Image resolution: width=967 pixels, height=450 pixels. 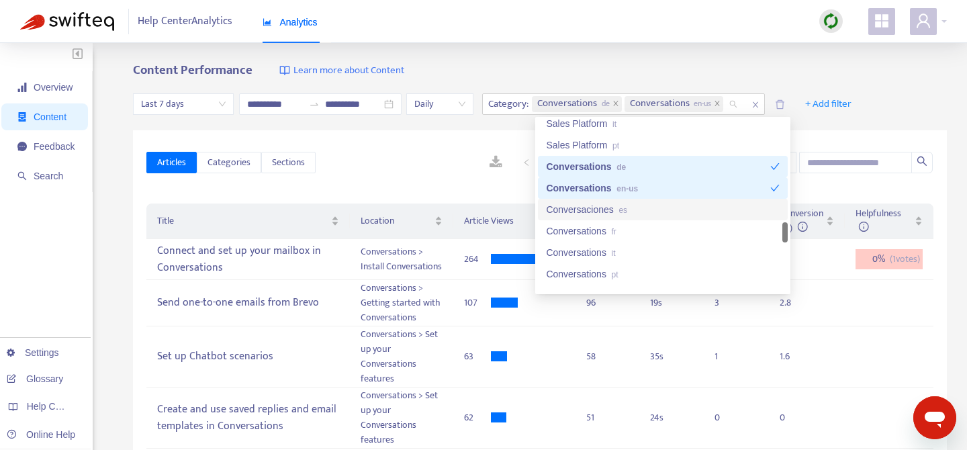 What do you see at coordinates (526, 162) in the screenshot?
I see `span: left` at bounding box center [526, 162].